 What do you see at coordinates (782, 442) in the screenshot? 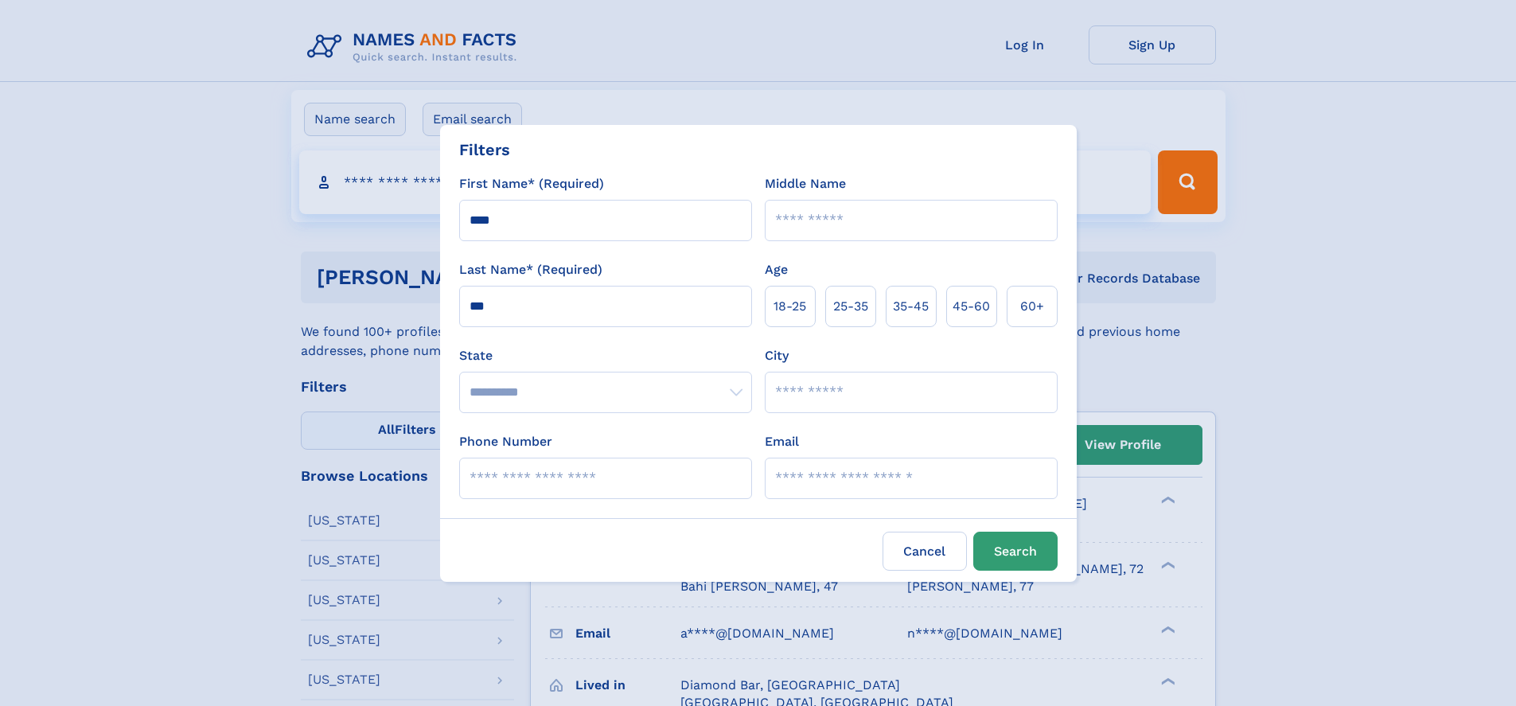
I see `label: Email` at bounding box center [782, 442].